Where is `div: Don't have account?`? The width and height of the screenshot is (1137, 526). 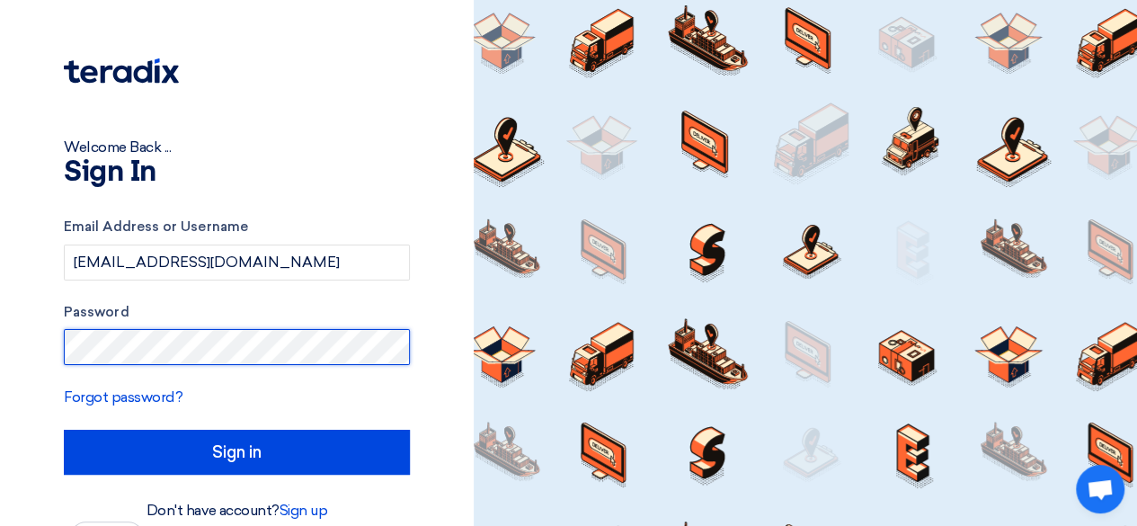
div: Don't have account? is located at coordinates (236, 510).